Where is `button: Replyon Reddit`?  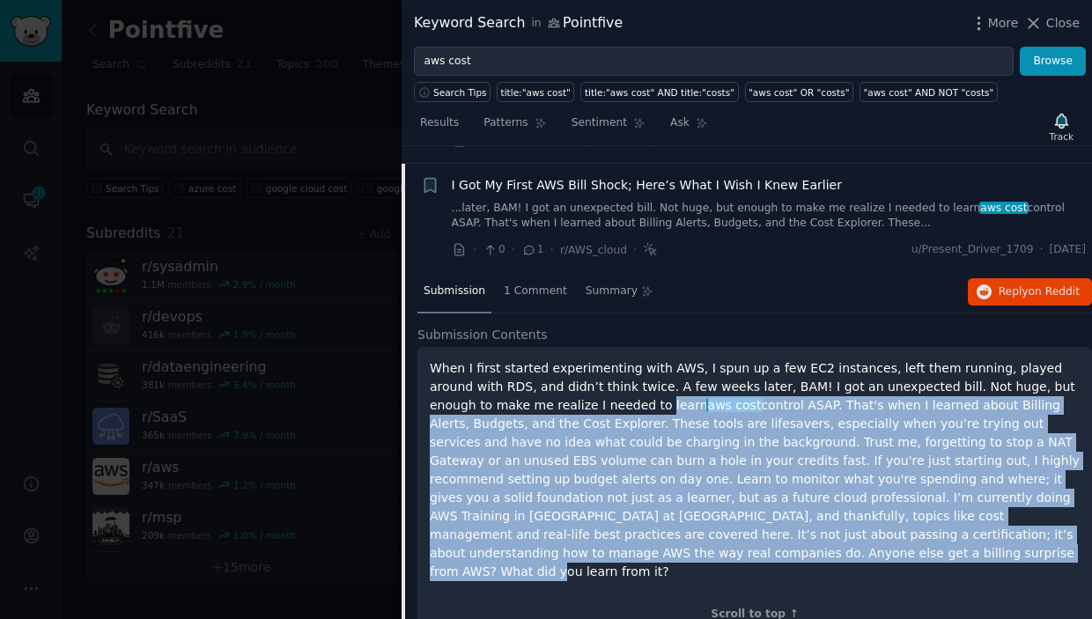
button: Replyon Reddit is located at coordinates (1030, 292).